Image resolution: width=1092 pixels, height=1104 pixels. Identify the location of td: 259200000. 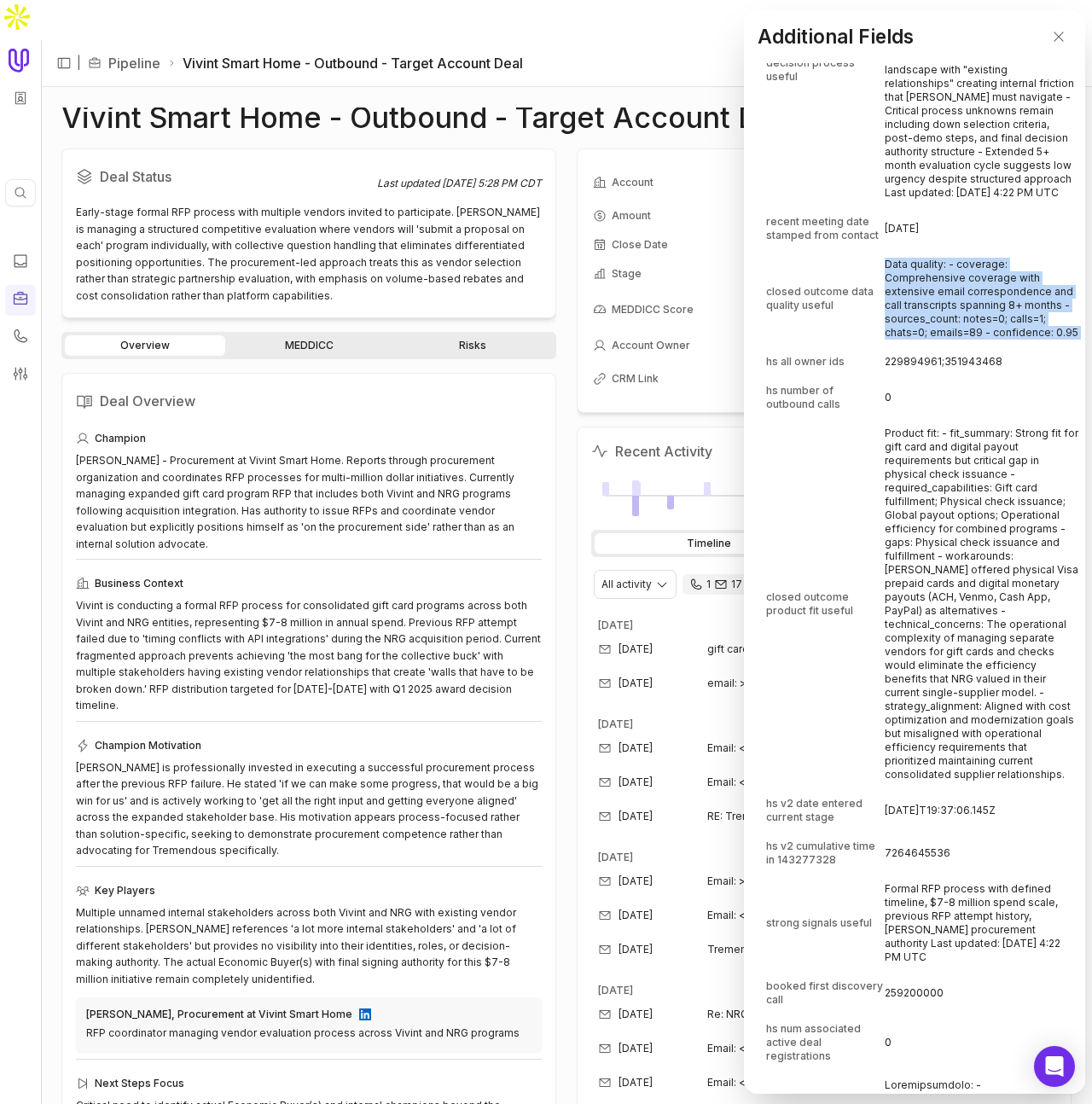
(981, 993).